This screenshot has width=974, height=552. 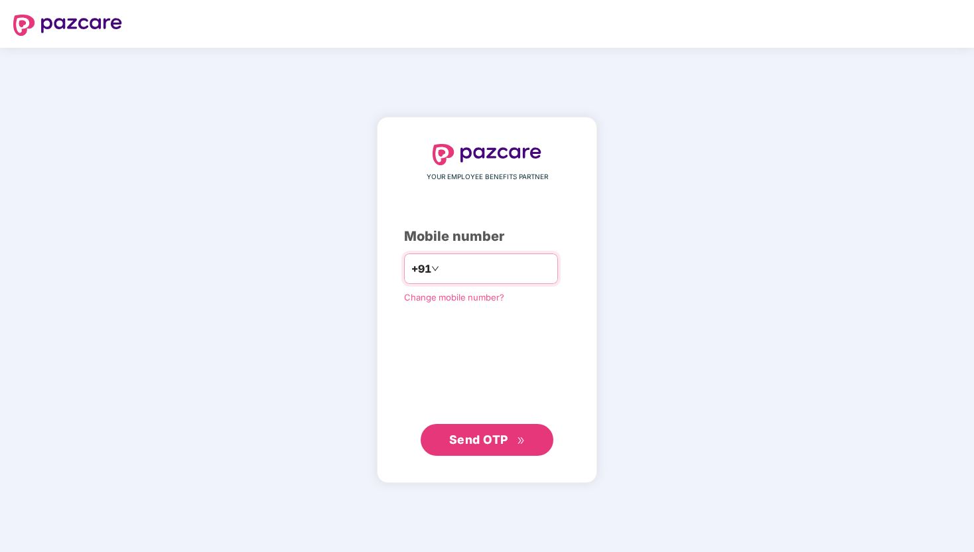 What do you see at coordinates (487, 440) in the screenshot?
I see `button: Send OTPdouble-right` at bounding box center [487, 440].